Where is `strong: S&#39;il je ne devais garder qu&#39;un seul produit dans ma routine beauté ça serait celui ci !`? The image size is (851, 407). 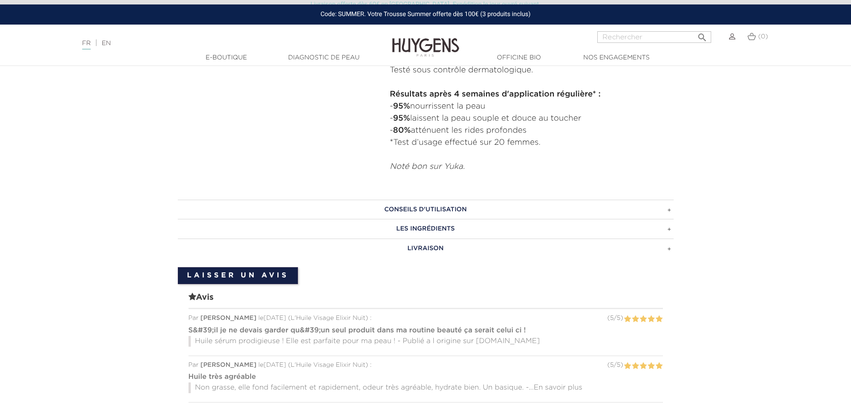
strong: S&#39;il je ne devais garder qu&#39;un seul produit dans ma routine beauté ça serait celui ci ! is located at coordinates (357, 330).